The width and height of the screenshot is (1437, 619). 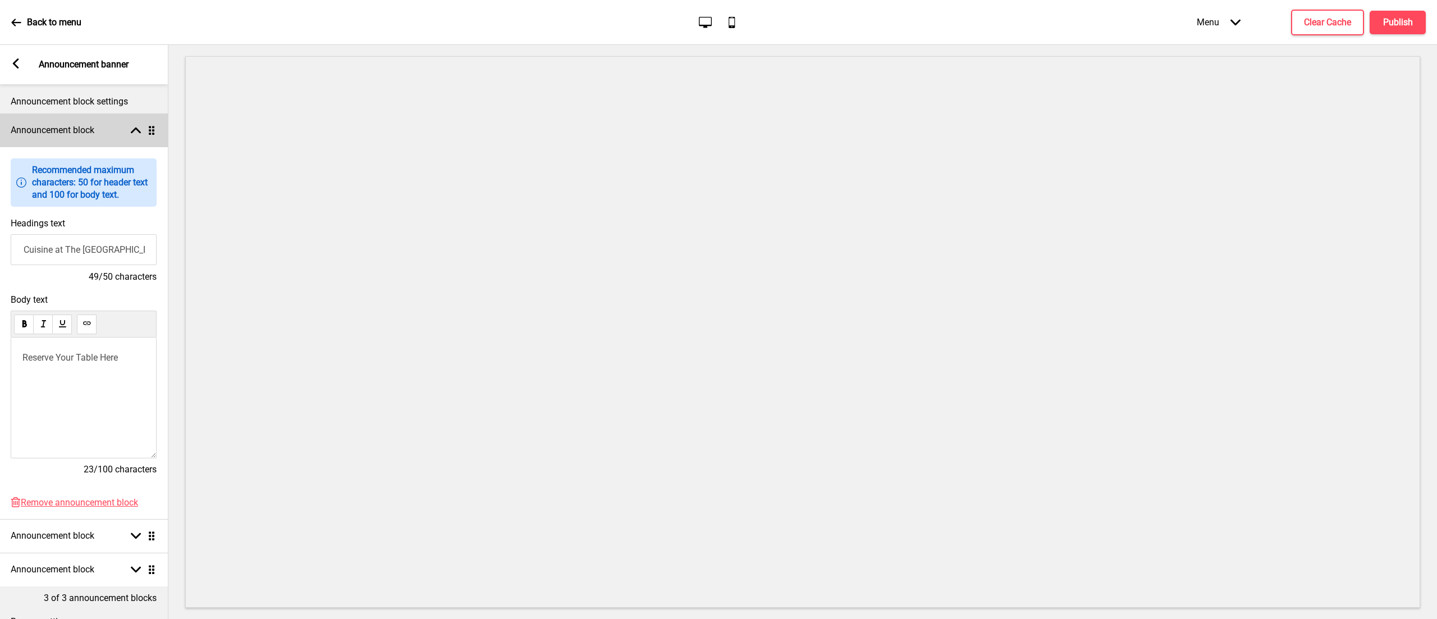 What do you see at coordinates (1398, 22) in the screenshot?
I see `h4: Publish` at bounding box center [1398, 22].